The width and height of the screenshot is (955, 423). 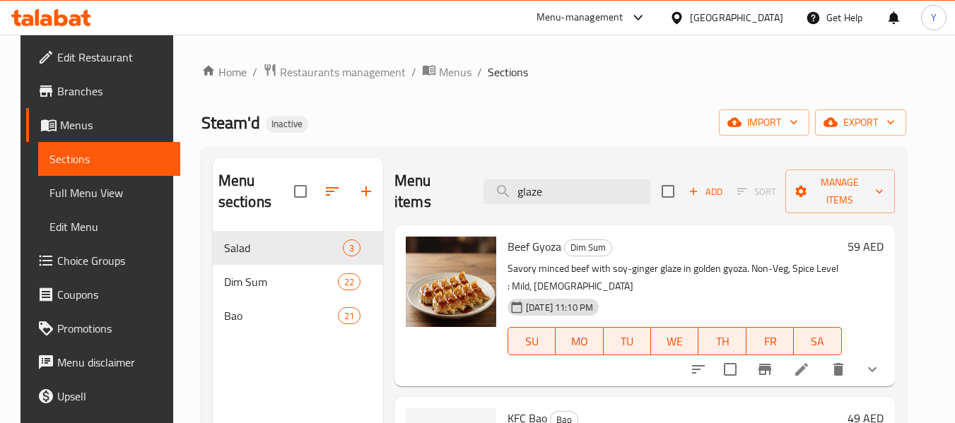 I want to click on button: WE, so click(x=674, y=341).